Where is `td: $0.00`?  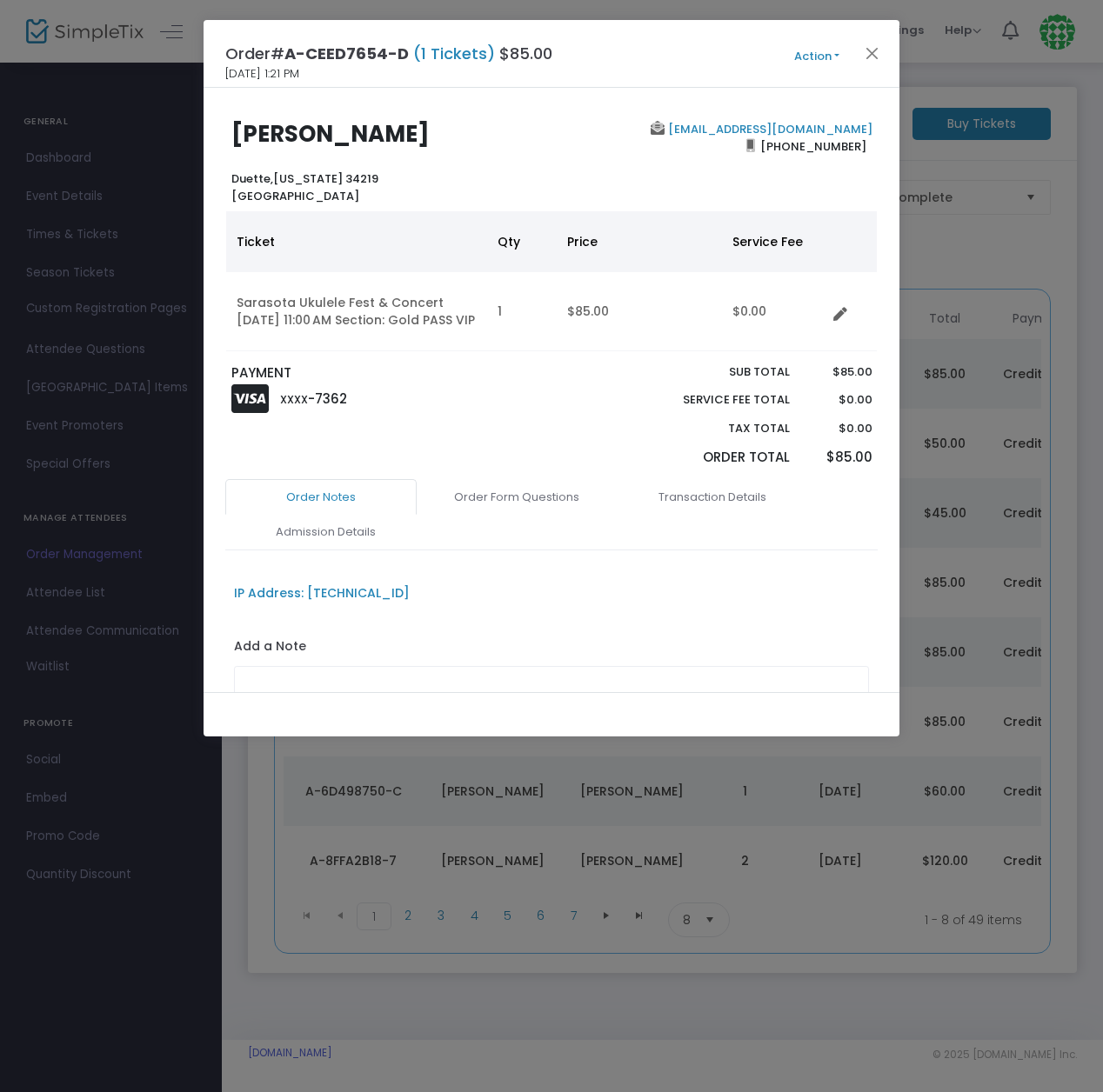
td: $0.00 is located at coordinates (774, 311).